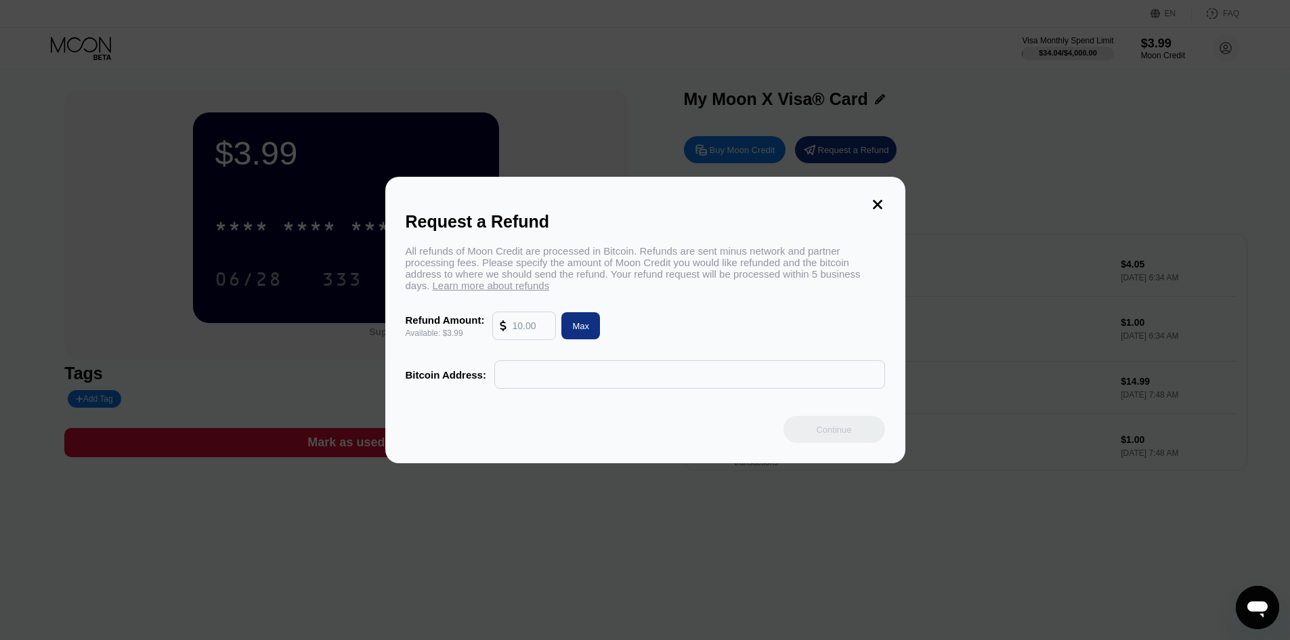  Describe the element at coordinates (645, 221) in the screenshot. I see `div: Request a Refund` at that location.